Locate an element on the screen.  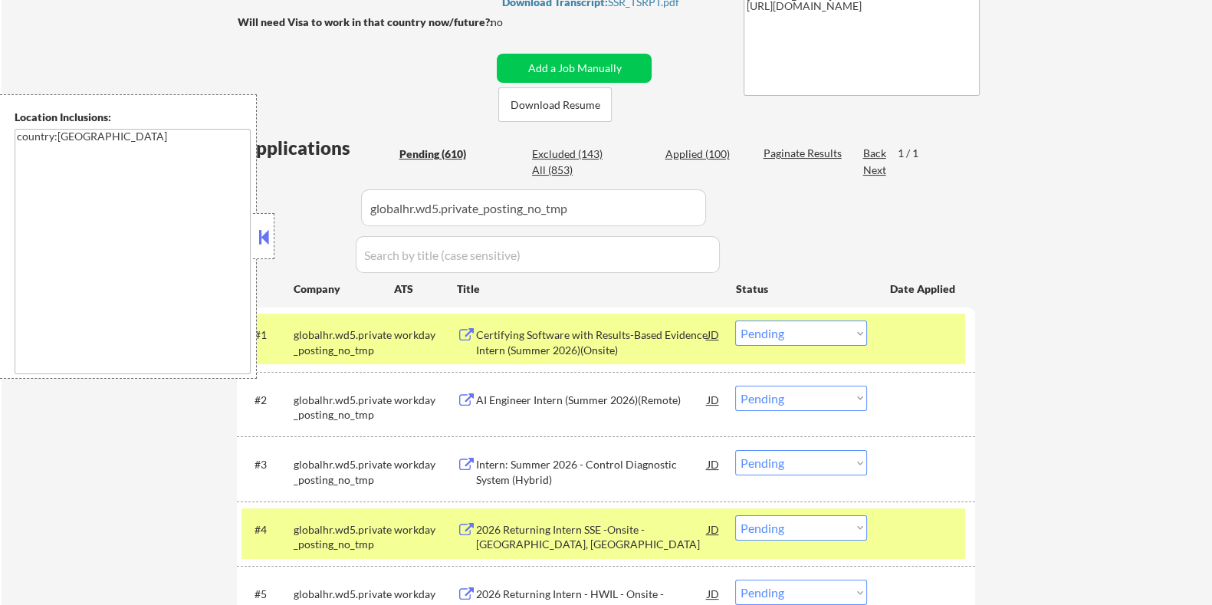
div: Company is located at coordinates (343, 289).